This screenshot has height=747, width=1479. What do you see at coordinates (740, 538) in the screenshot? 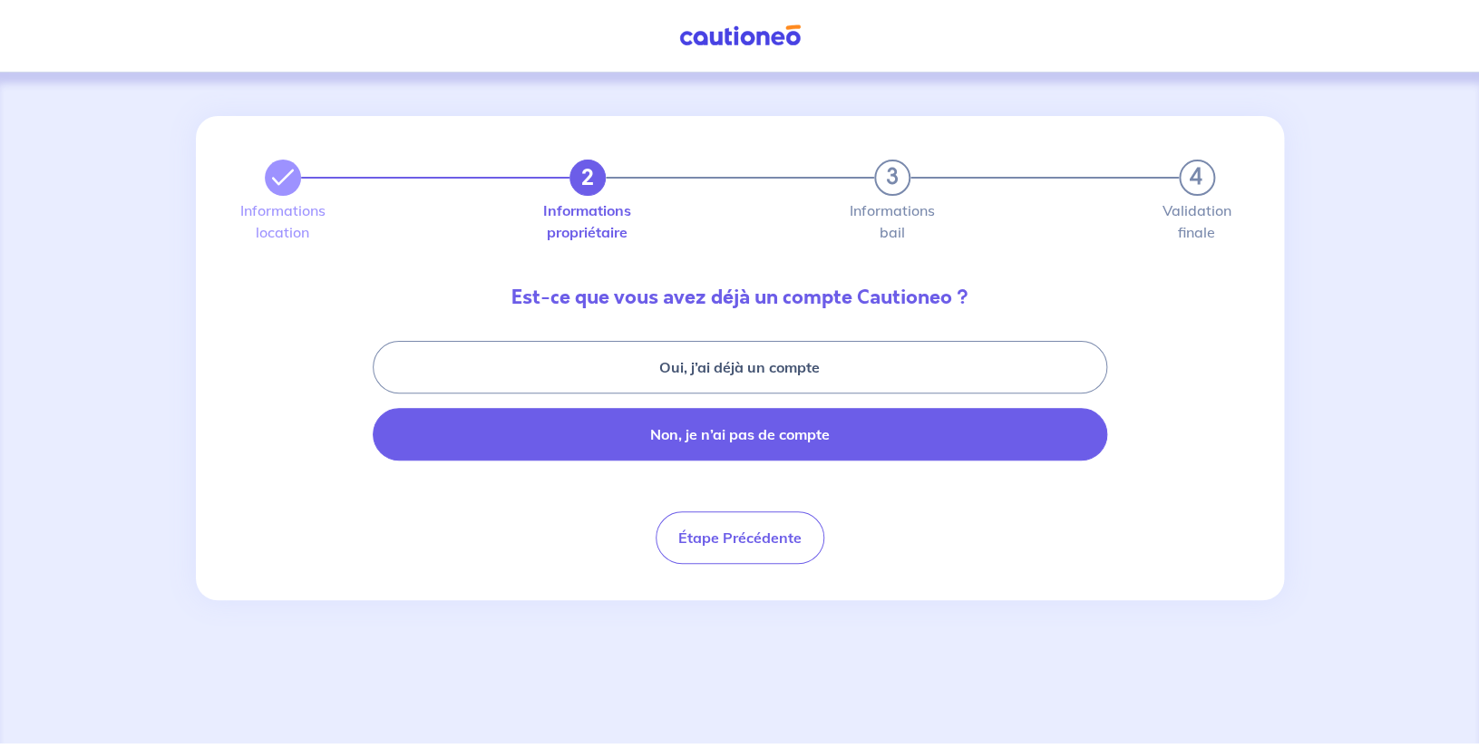
I see `button: Étape Précédente` at bounding box center [740, 538].